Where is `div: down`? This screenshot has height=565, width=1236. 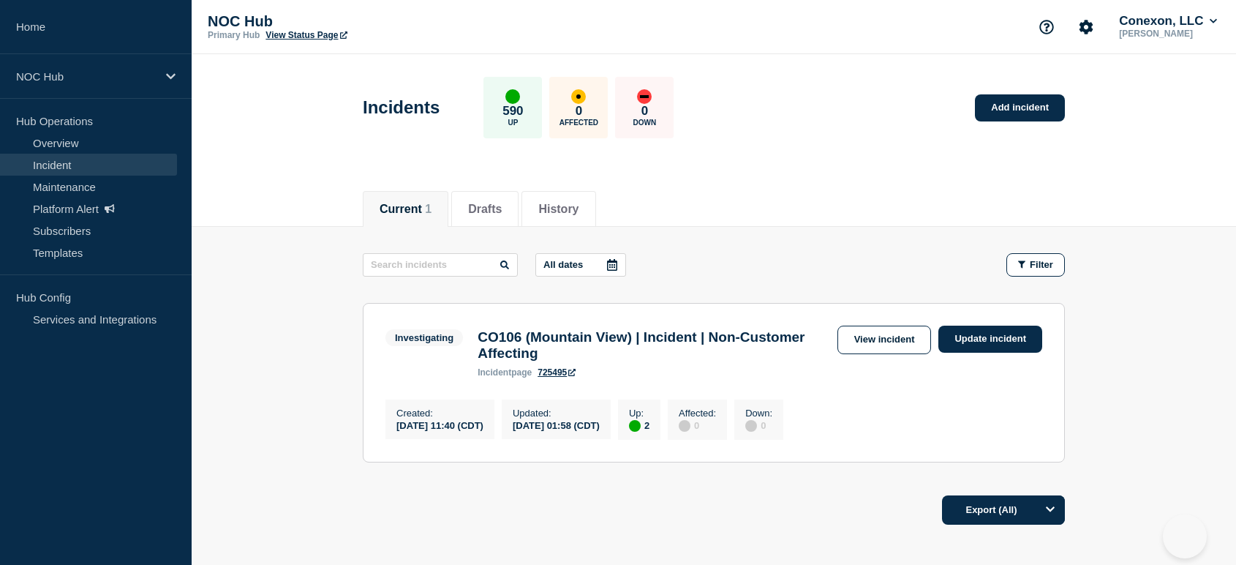 div: down is located at coordinates (645, 97).